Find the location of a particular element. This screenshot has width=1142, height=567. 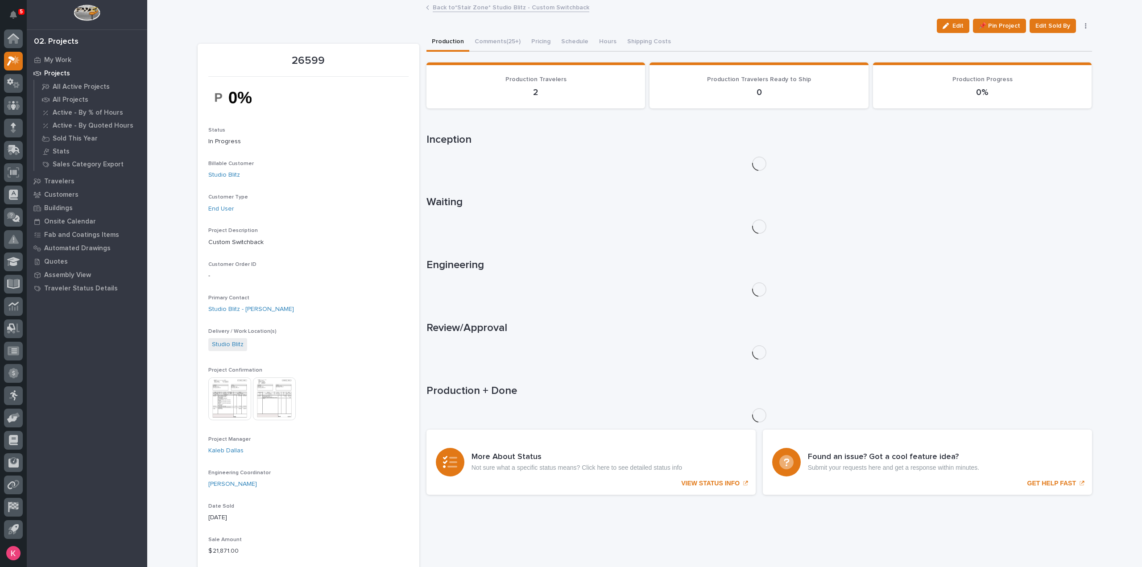

p: Fab and Coatings Items is located at coordinates (82, 235).